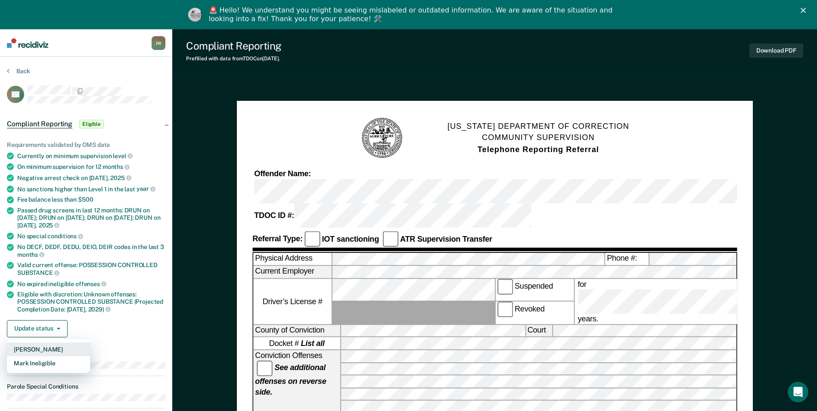 Image resolution: width=817 pixels, height=411 pixels. What do you see at coordinates (297, 330) in the screenshot?
I see `label: County of Conviction` at bounding box center [297, 330].